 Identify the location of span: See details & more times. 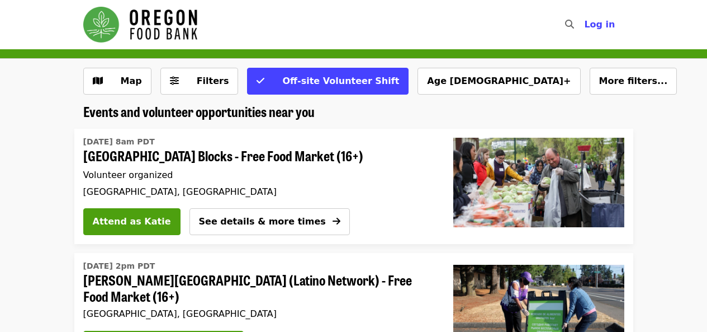
(262, 221).